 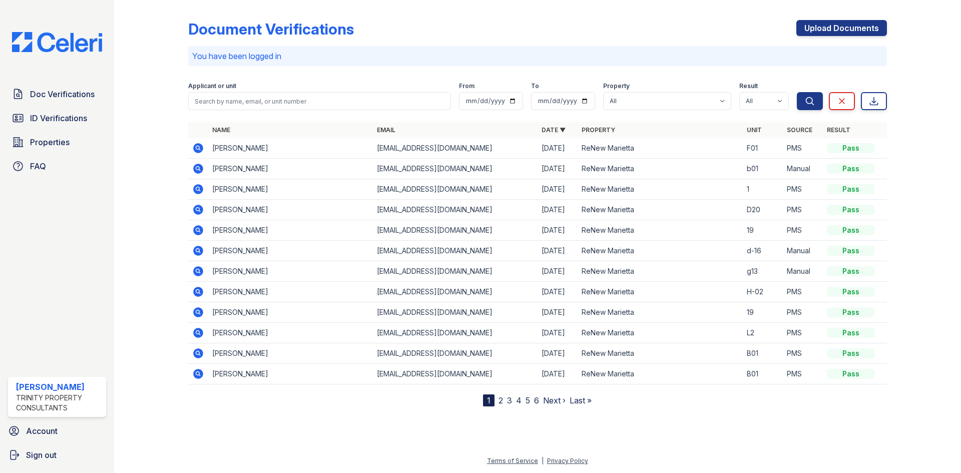 What do you see at coordinates (581, 401) in the screenshot?
I see `a: Last »` at bounding box center [581, 401].